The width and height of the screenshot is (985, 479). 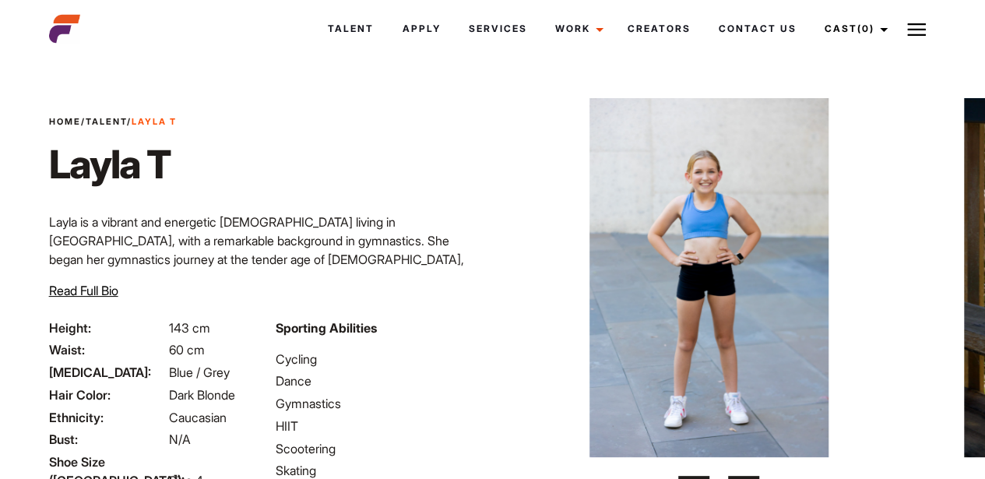 What do you see at coordinates (189, 328) in the screenshot?
I see `span: 143 cm` at bounding box center [189, 328].